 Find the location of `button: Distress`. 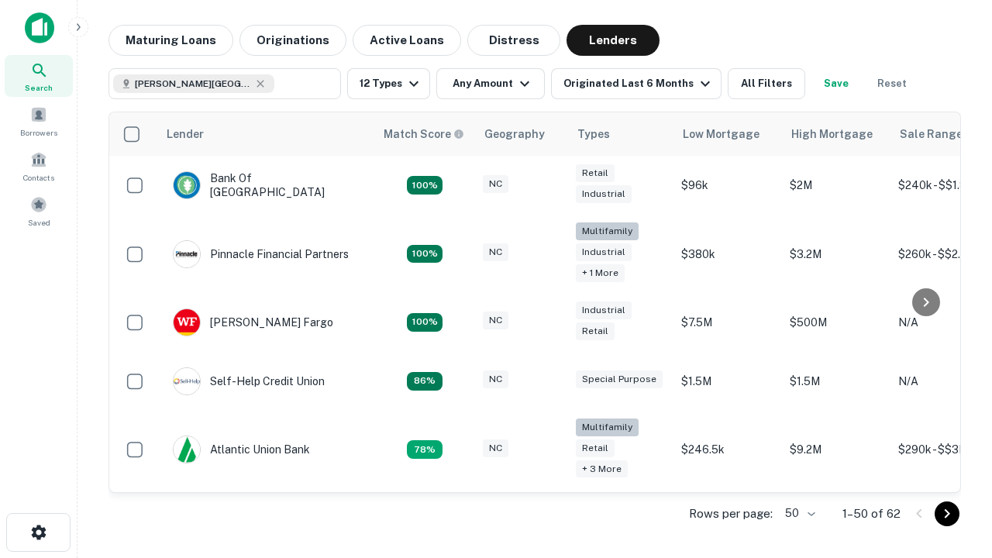

button: Distress is located at coordinates (514, 40).